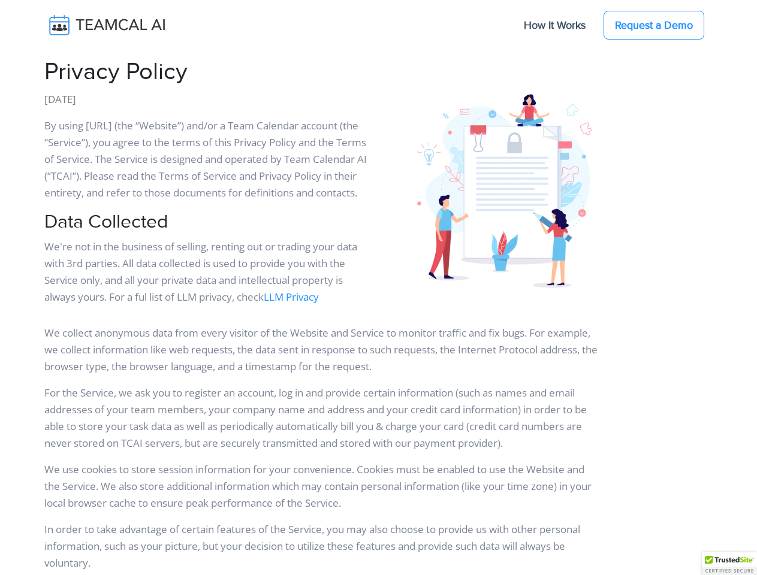 The image size is (757, 575). I want to click on h1: Privacy Policy, so click(208, 72).